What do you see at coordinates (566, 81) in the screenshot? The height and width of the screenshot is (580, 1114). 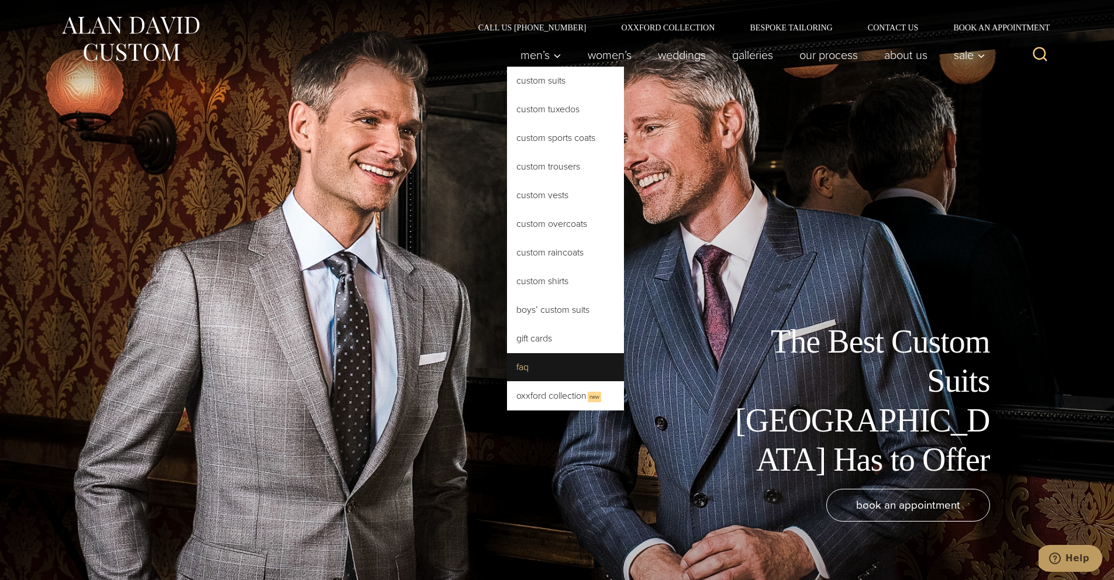 I see `a: Custom Suits` at bounding box center [566, 81].